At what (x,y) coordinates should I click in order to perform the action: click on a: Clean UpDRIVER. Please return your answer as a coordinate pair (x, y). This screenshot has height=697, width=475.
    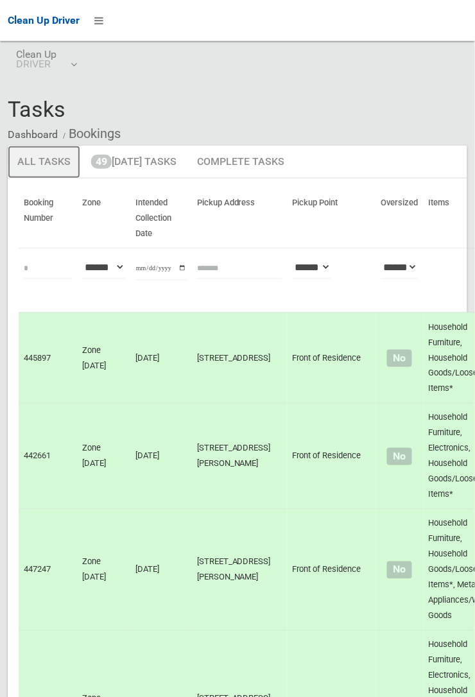
    Looking at the image, I should click on (46, 62).